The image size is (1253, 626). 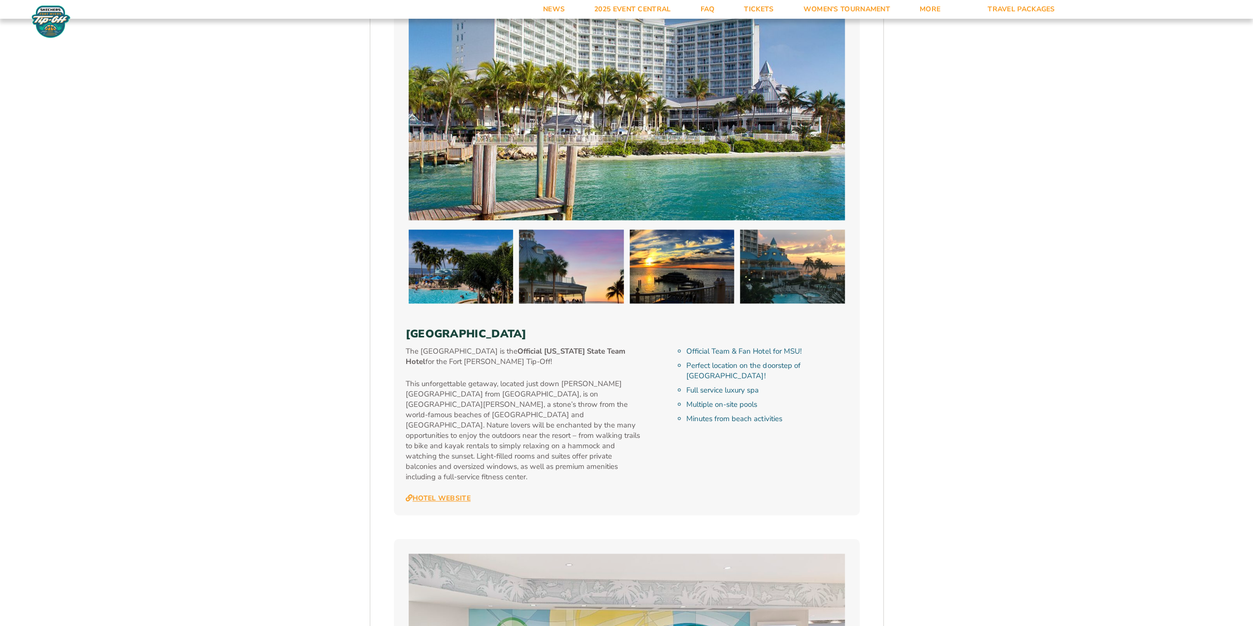 What do you see at coordinates (766, 404) in the screenshot?
I see `li: Multiple on-site pools` at bounding box center [766, 404].